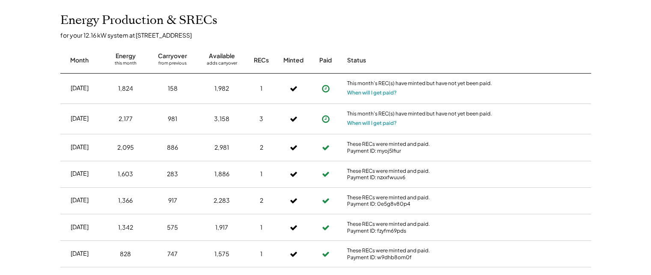 Image resolution: width=651 pixels, height=275 pixels. I want to click on div: 1,917, so click(222, 228).